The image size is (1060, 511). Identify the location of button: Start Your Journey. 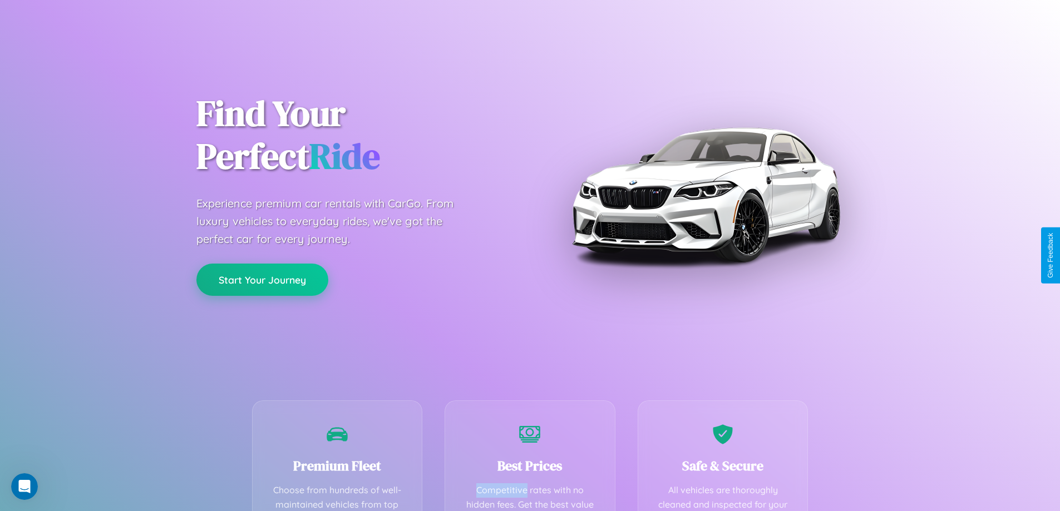
(262, 280).